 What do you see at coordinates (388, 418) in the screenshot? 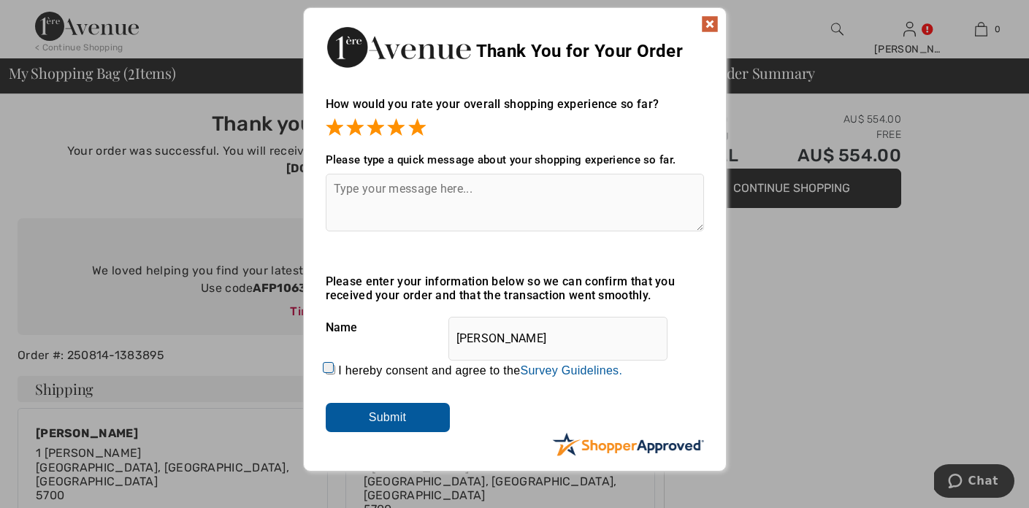
I see `input: Submit` at bounding box center [388, 418].